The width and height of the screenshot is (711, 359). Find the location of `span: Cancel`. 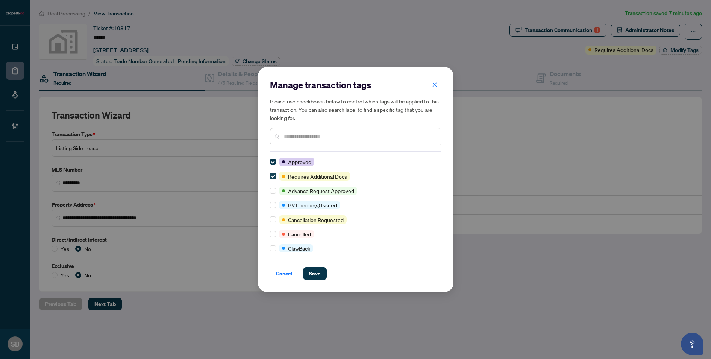

span: Cancel is located at coordinates (284, 273).